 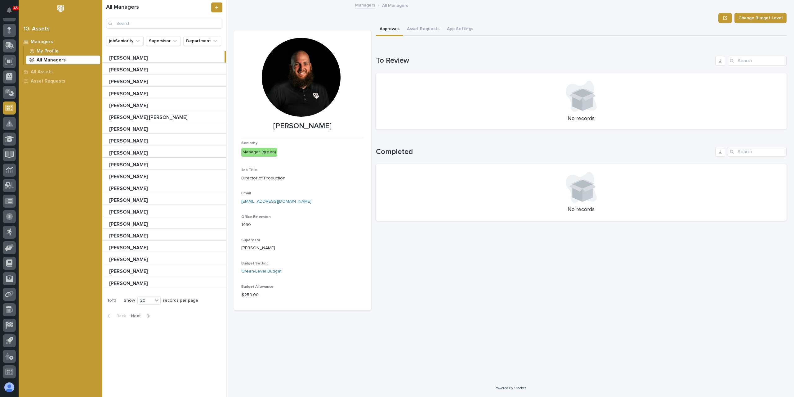 I want to click on span: Email, so click(x=246, y=193).